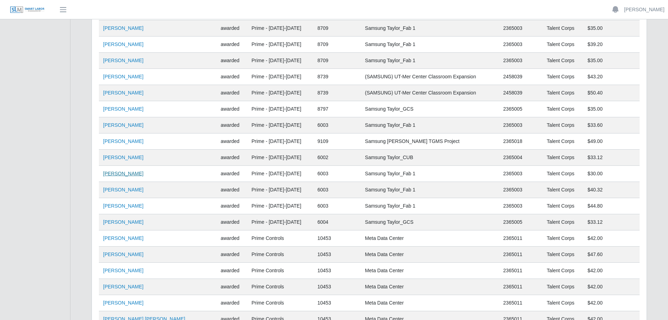  What do you see at coordinates (612, 157) in the screenshot?
I see `td: $33.12` at bounding box center [612, 157].